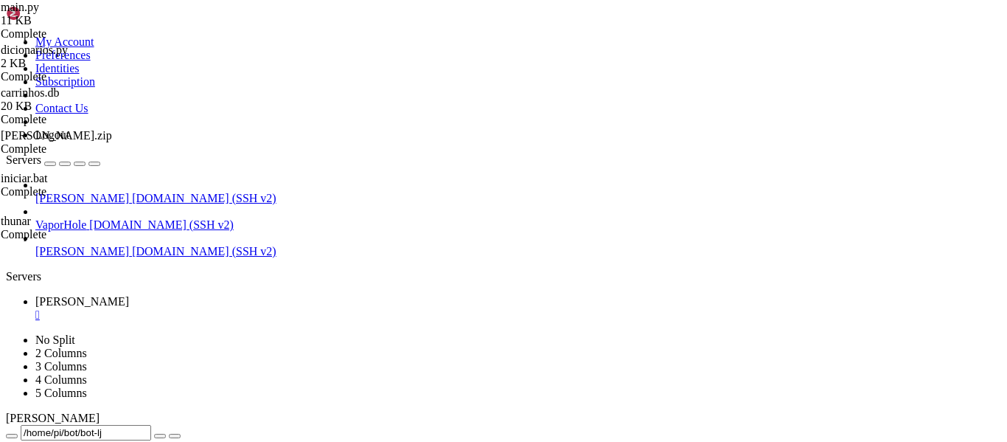 This screenshot has width=1007, height=442. I want to click on div: 20 KB, so click(74, 106).